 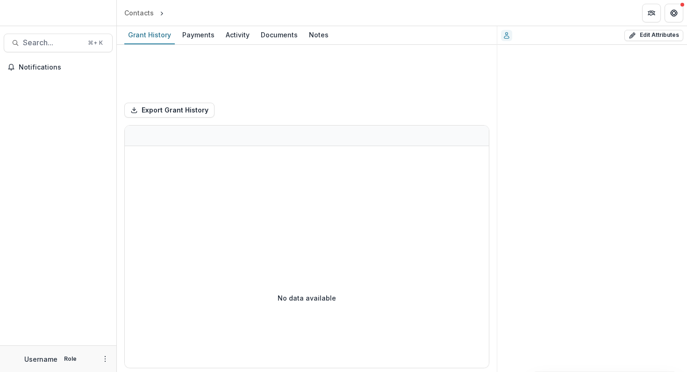 What do you see at coordinates (198, 35) in the screenshot?
I see `a: Payments` at bounding box center [198, 35].